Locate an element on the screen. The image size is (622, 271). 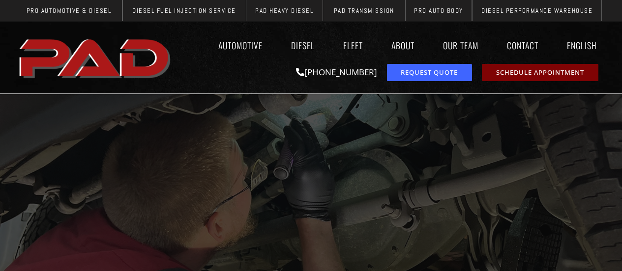
span: Pro Automotive & Diesel is located at coordinates (69, 10).